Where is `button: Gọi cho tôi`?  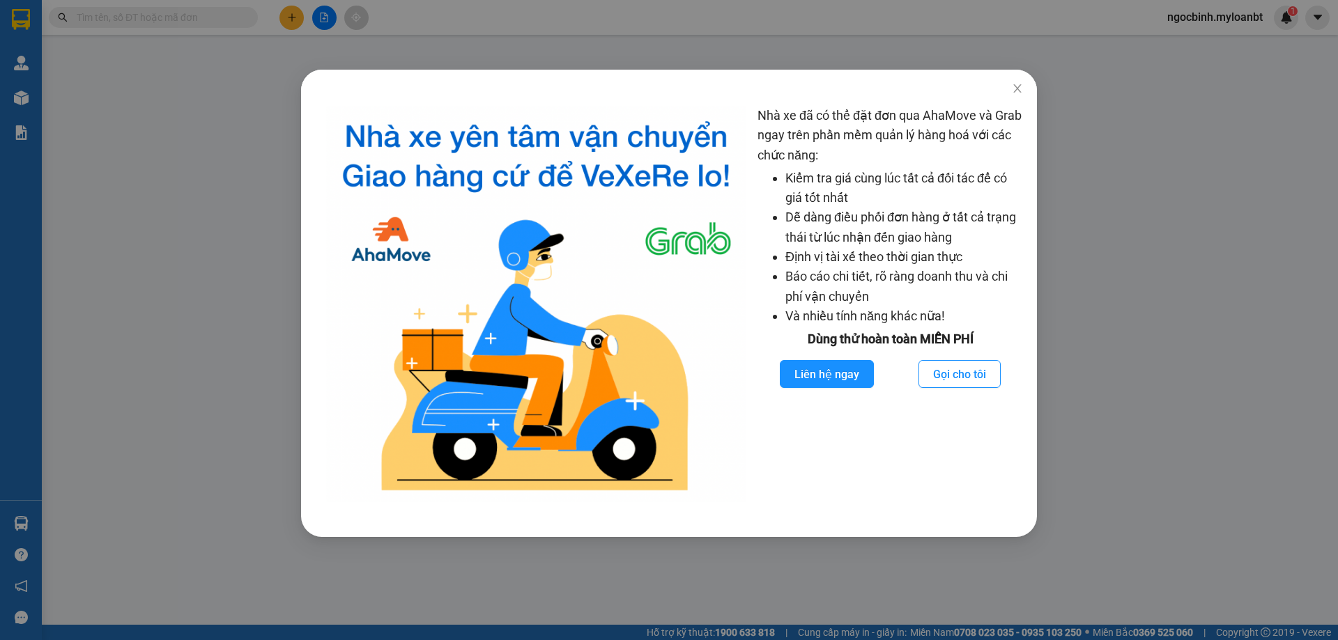
button: Gọi cho tôi is located at coordinates (959, 374).